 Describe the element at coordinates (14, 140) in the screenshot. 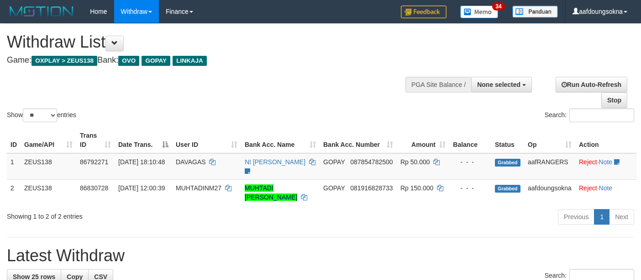

I see `th: ID` at that location.